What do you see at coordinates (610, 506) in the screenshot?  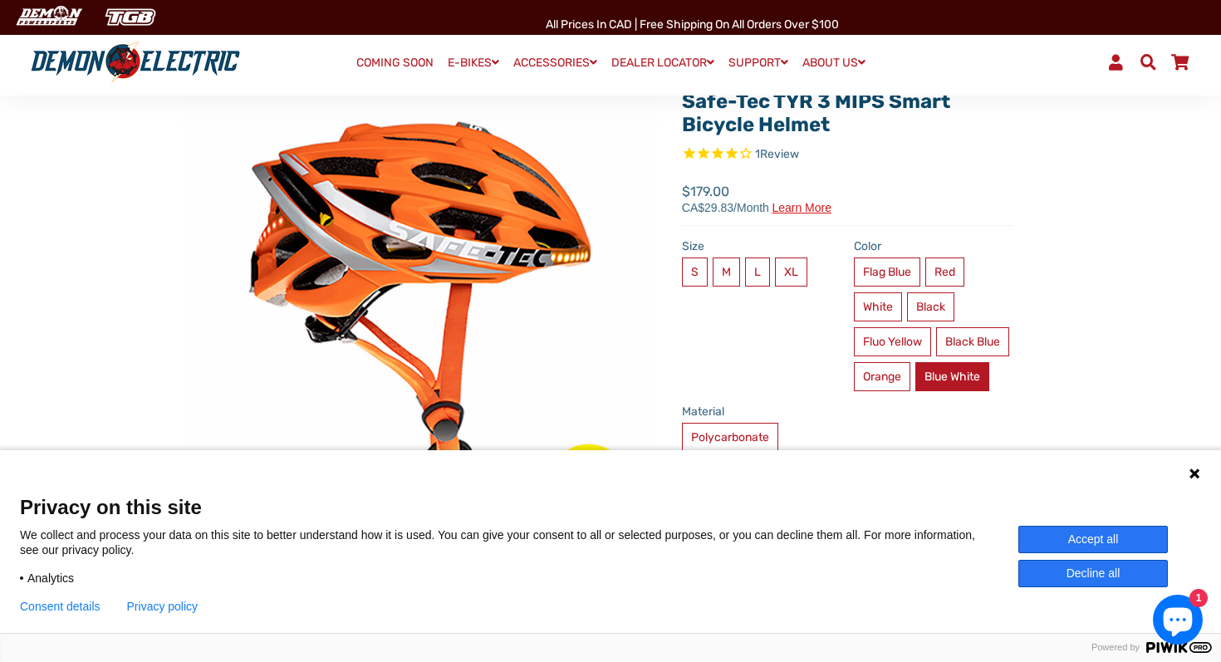 I see `span: Privacy on this site` at bounding box center [610, 506].